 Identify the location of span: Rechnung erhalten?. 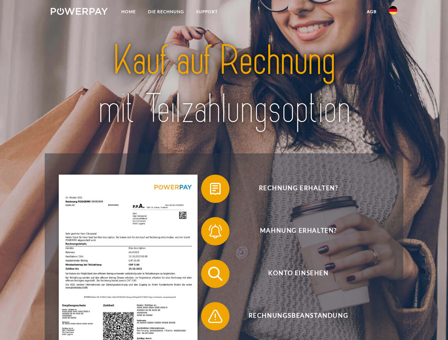
(298, 189).